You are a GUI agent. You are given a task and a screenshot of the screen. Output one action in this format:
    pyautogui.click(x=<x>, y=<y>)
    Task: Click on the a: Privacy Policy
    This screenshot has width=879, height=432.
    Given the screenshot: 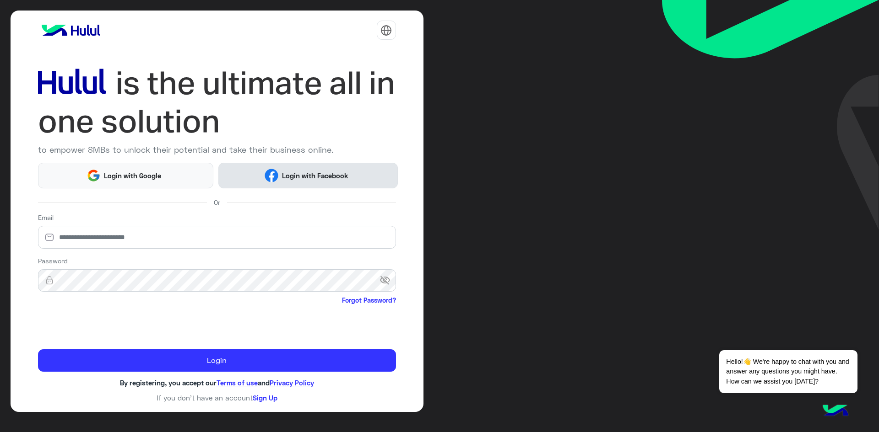 What is the action you would take?
    pyautogui.click(x=292, y=383)
    